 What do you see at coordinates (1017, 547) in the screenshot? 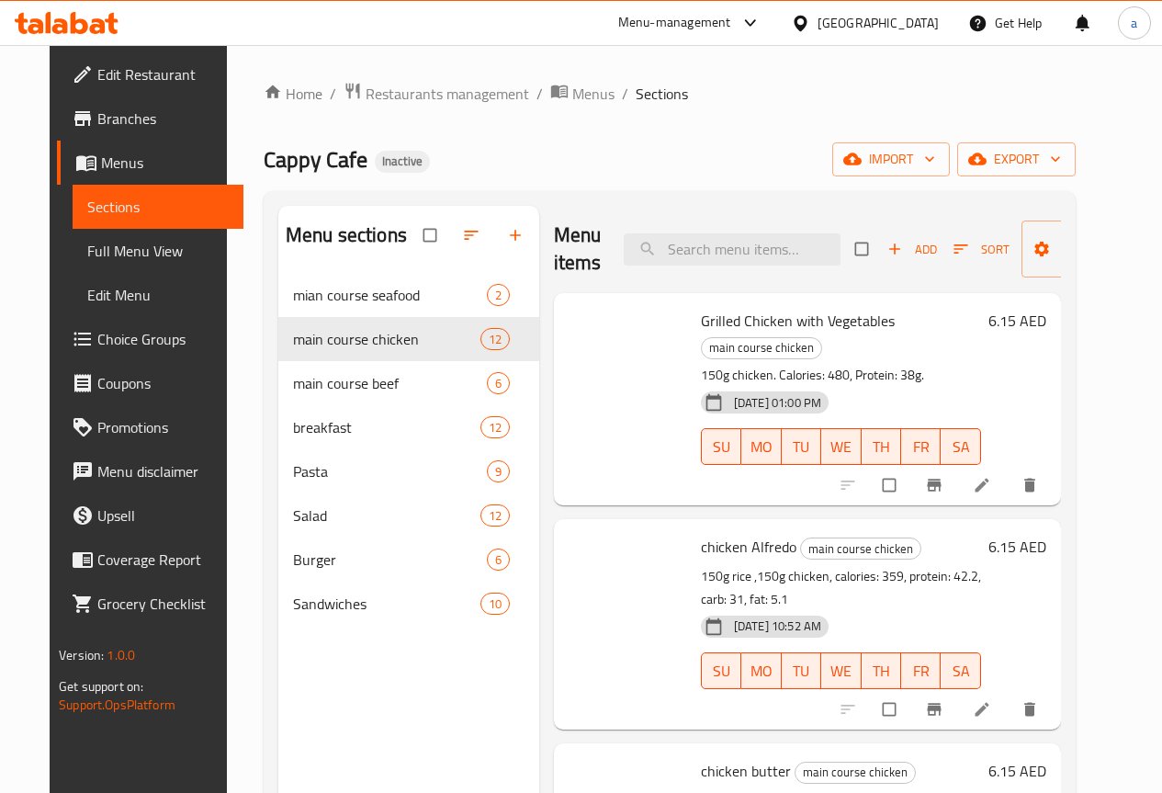
I see `h6: 6.15 AED` at bounding box center [1017, 547].